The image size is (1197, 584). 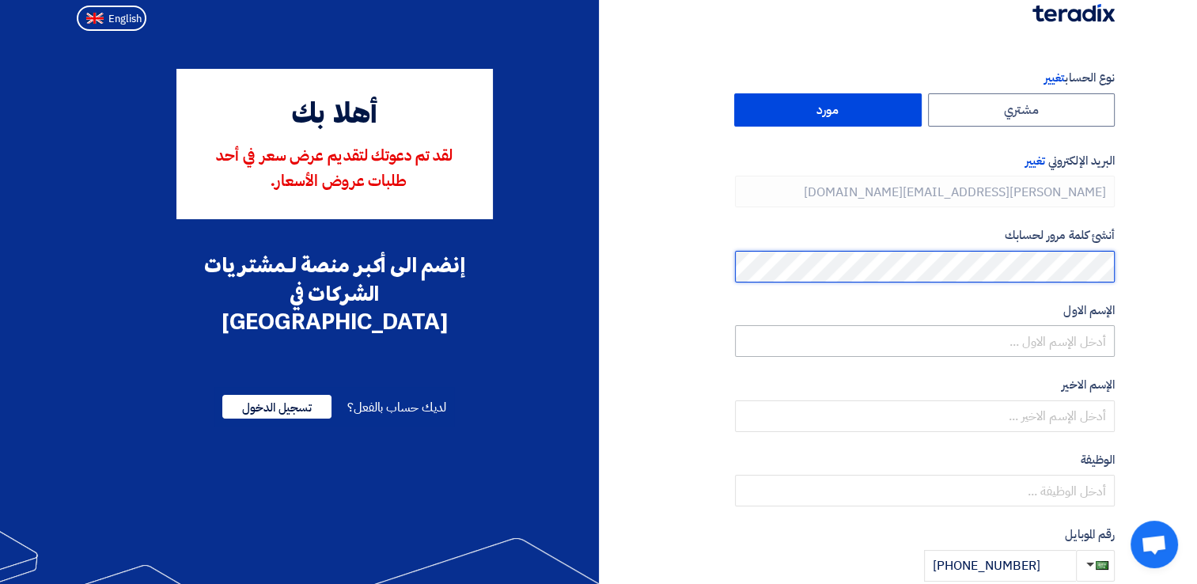 I want to click on a: Open chat, so click(x=1154, y=544).